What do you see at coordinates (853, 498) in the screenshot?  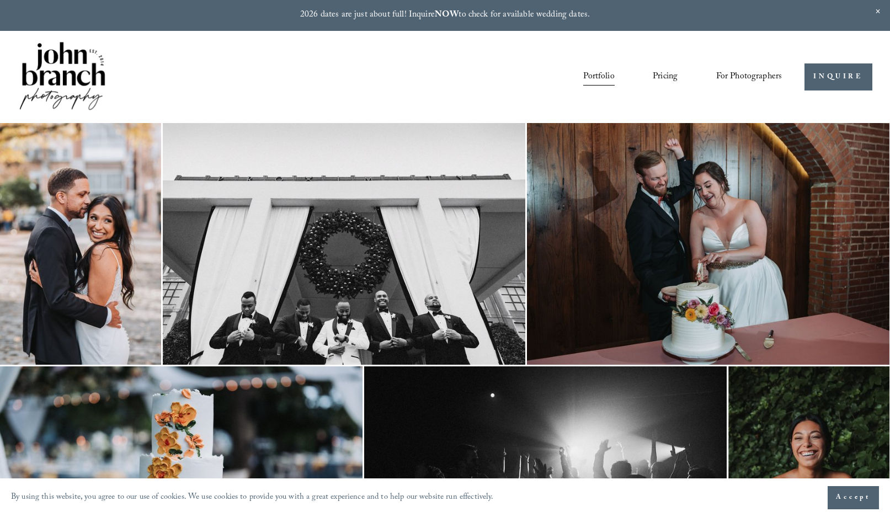 I see `button: Accept` at bounding box center [853, 498].